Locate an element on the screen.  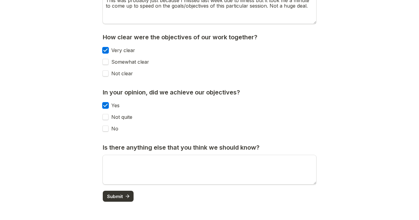
button: Submit is located at coordinates (118, 197).